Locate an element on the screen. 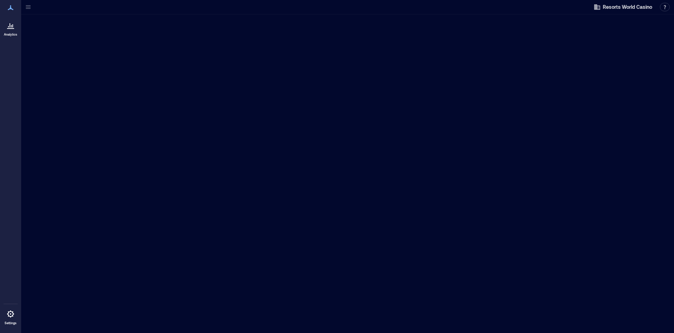 This screenshot has height=333, width=674. p: Settings is located at coordinates (11, 323).